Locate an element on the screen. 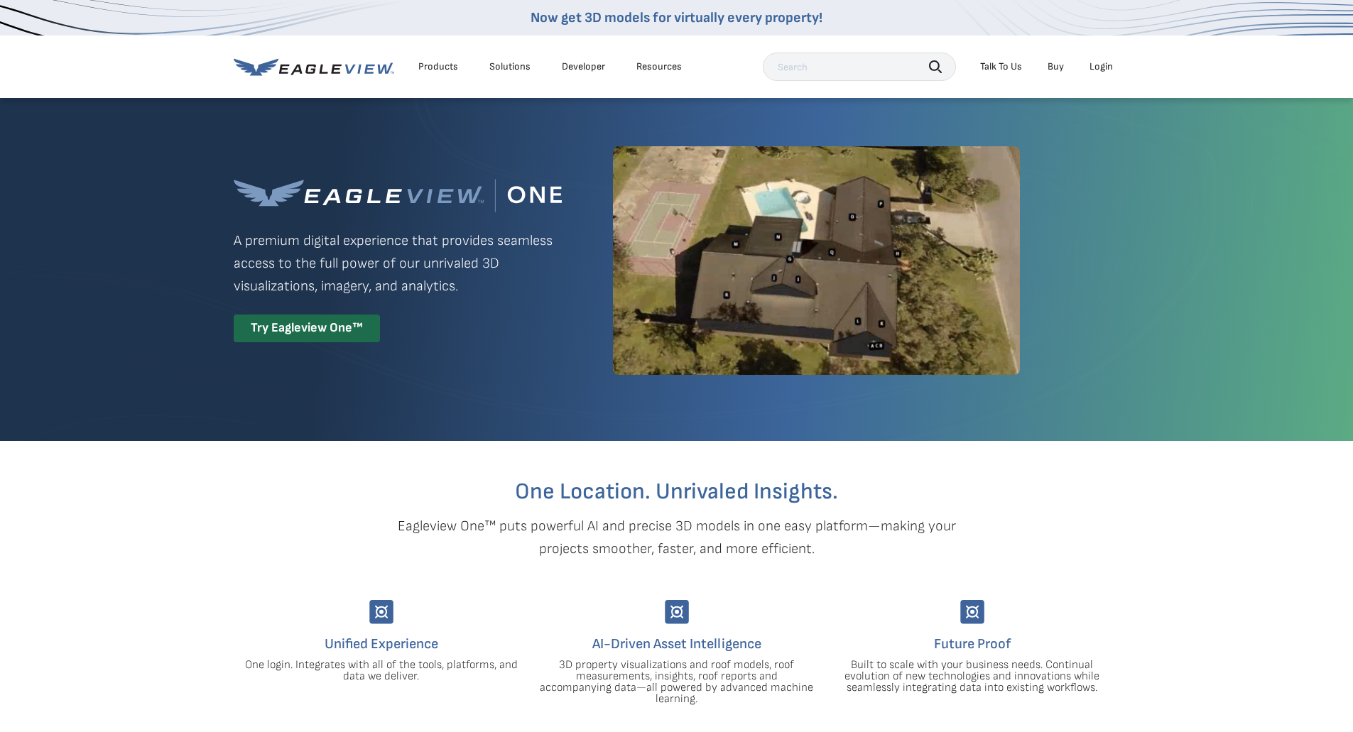 The height and width of the screenshot is (732, 1353). a: Developer is located at coordinates (583, 67).